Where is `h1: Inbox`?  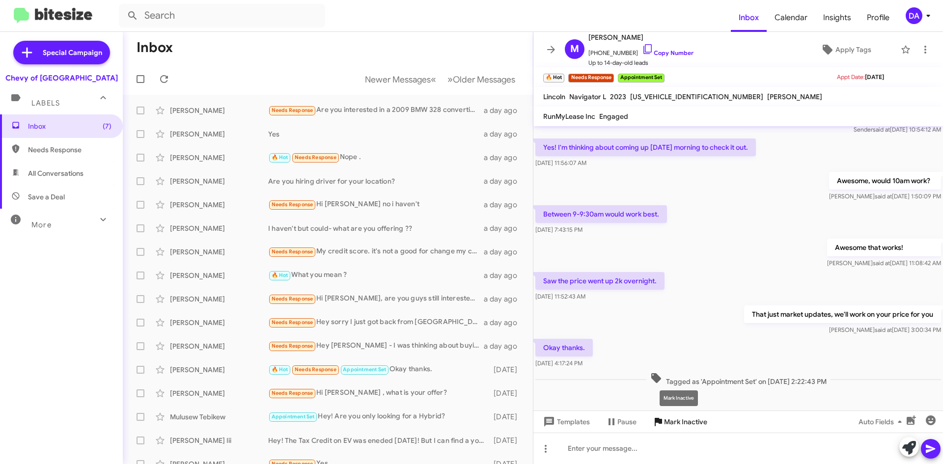 h1: Inbox is located at coordinates (155, 48).